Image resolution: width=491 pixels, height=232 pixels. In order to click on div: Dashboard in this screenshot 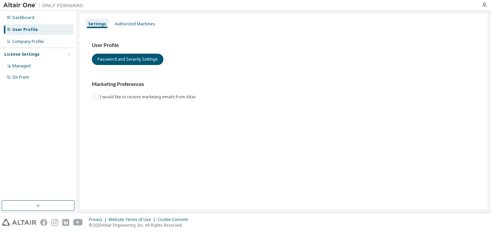, I will do `click(23, 18)`.